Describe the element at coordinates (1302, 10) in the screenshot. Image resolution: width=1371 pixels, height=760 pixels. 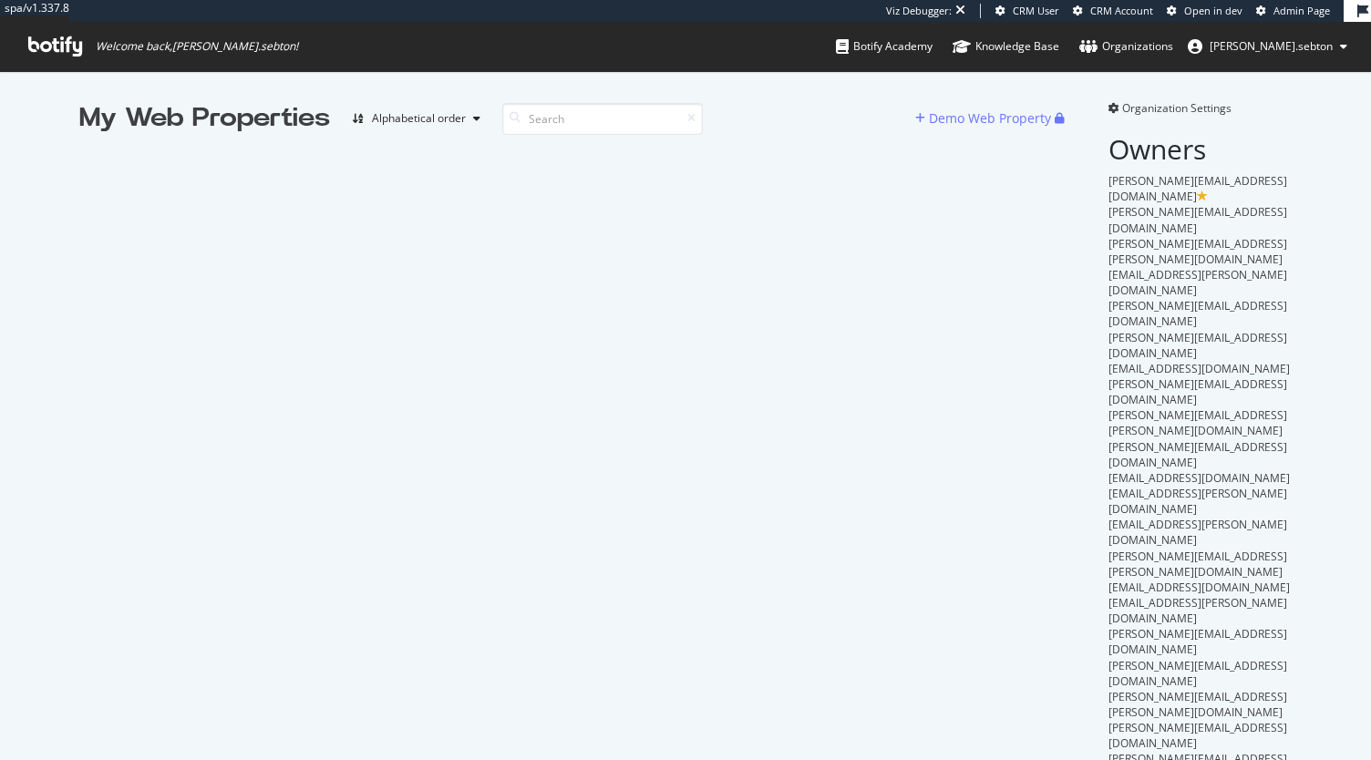
I see `span: Admin Page` at that location.